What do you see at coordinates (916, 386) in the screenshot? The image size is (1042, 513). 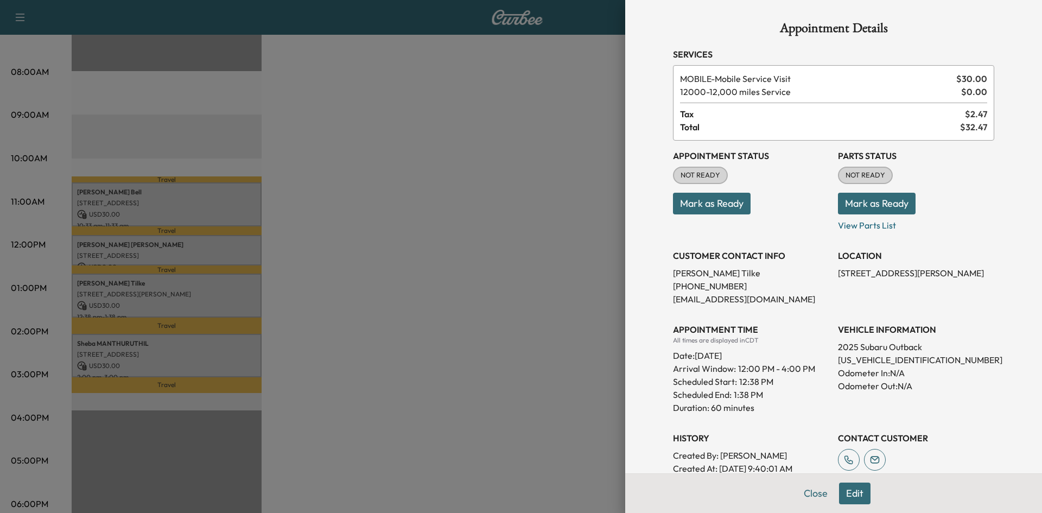 I see `p: Odometer Out: N/A` at bounding box center [916, 386].